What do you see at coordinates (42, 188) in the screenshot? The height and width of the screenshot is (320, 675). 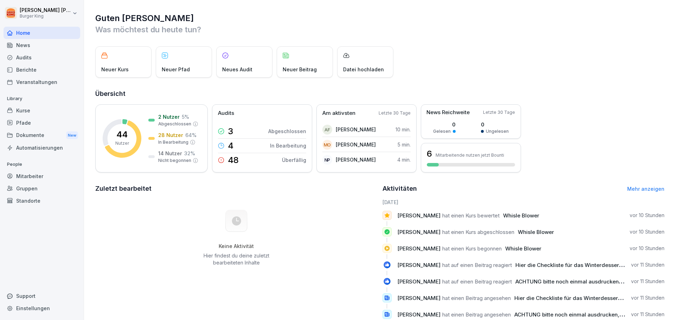 I see `a: Gruppen` at bounding box center [42, 188].